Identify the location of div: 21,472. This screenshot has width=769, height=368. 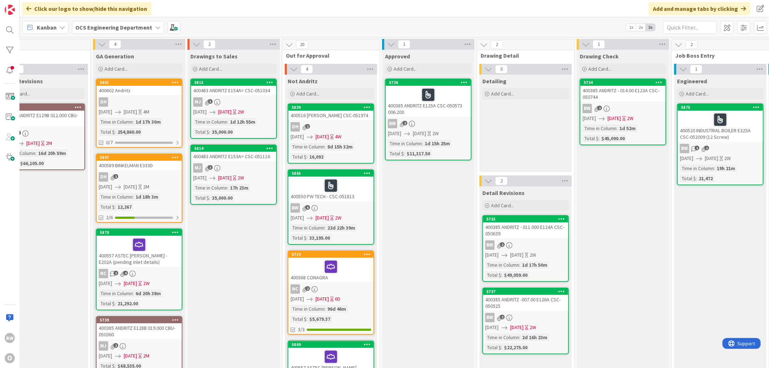
(706, 179).